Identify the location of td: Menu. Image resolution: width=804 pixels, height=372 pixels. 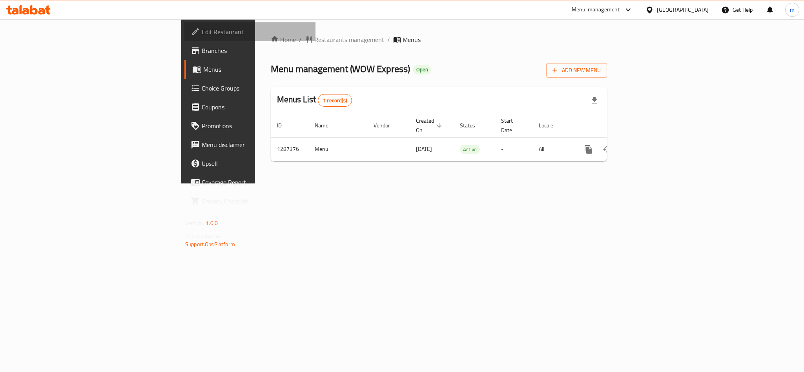
(338, 149).